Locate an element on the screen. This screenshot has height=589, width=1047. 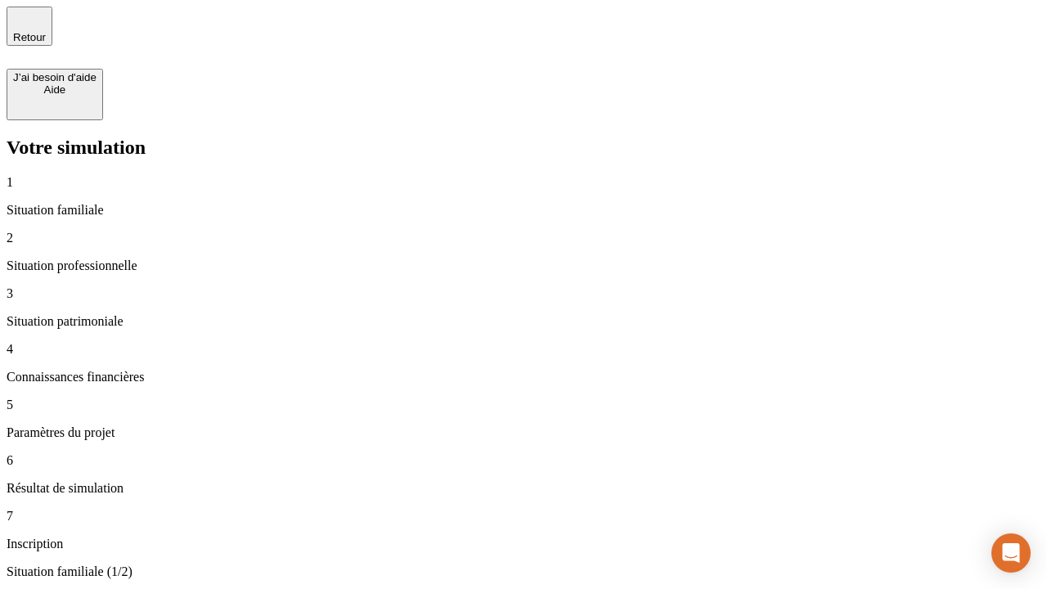
p: 2 is located at coordinates (524, 238).